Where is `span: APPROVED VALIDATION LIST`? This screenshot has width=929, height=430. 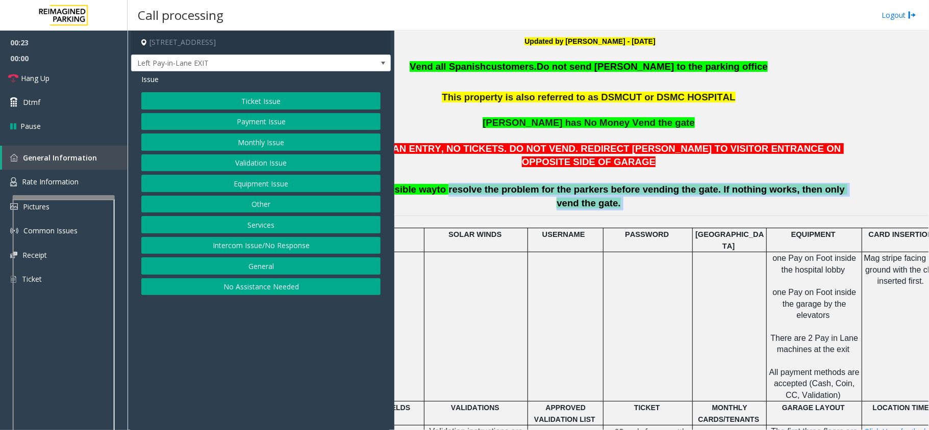 span: APPROVED VALIDATION LIST is located at coordinates (564, 414).